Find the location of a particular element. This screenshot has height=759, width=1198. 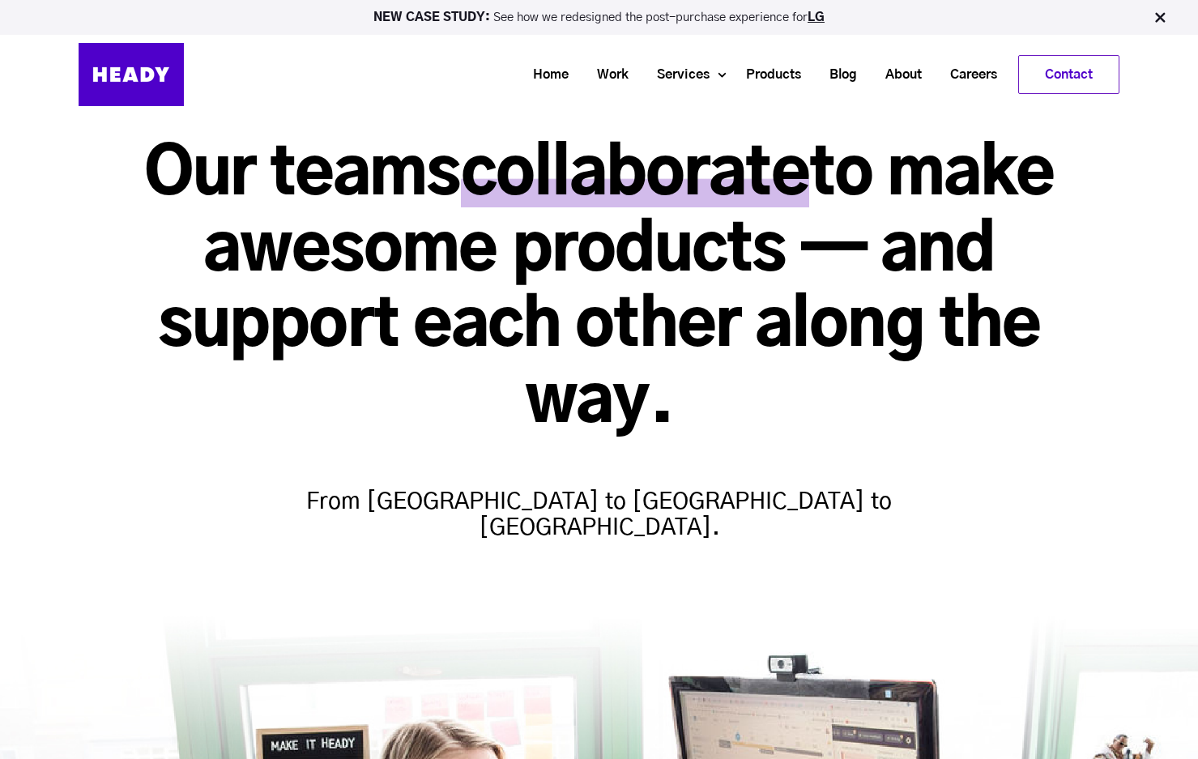

a: Contact is located at coordinates (1068, 74).